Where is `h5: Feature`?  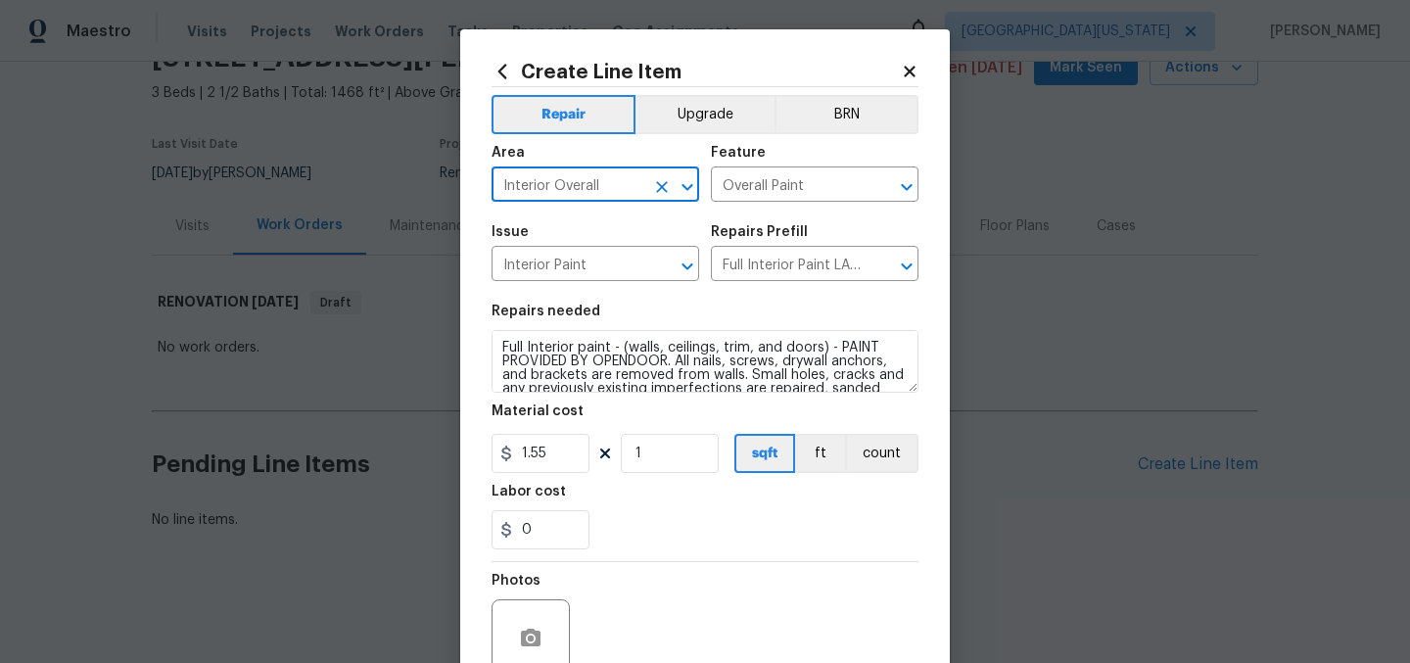
h5: Feature is located at coordinates (738, 153).